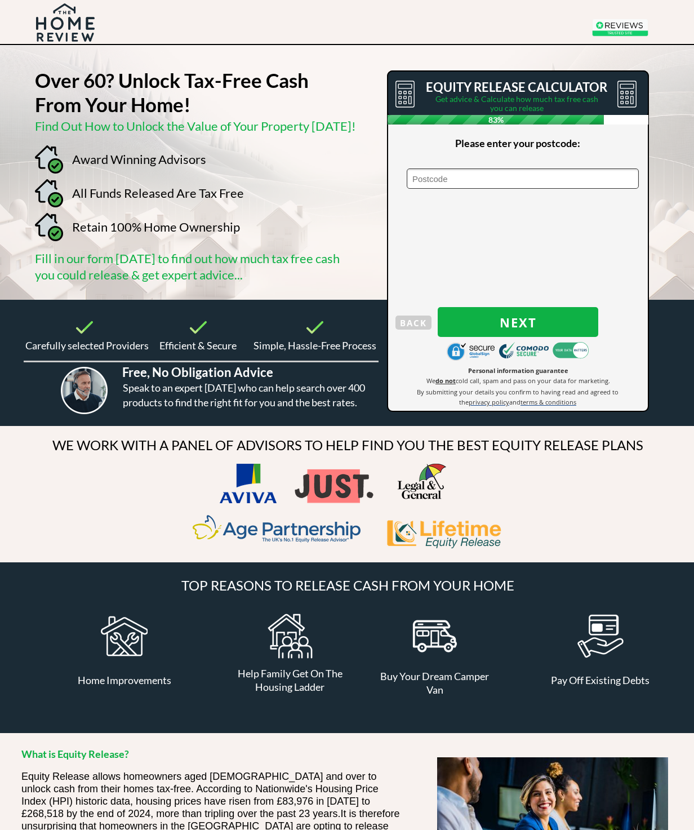  What do you see at coordinates (489, 402) in the screenshot?
I see `span: privacy policy` at bounding box center [489, 402].